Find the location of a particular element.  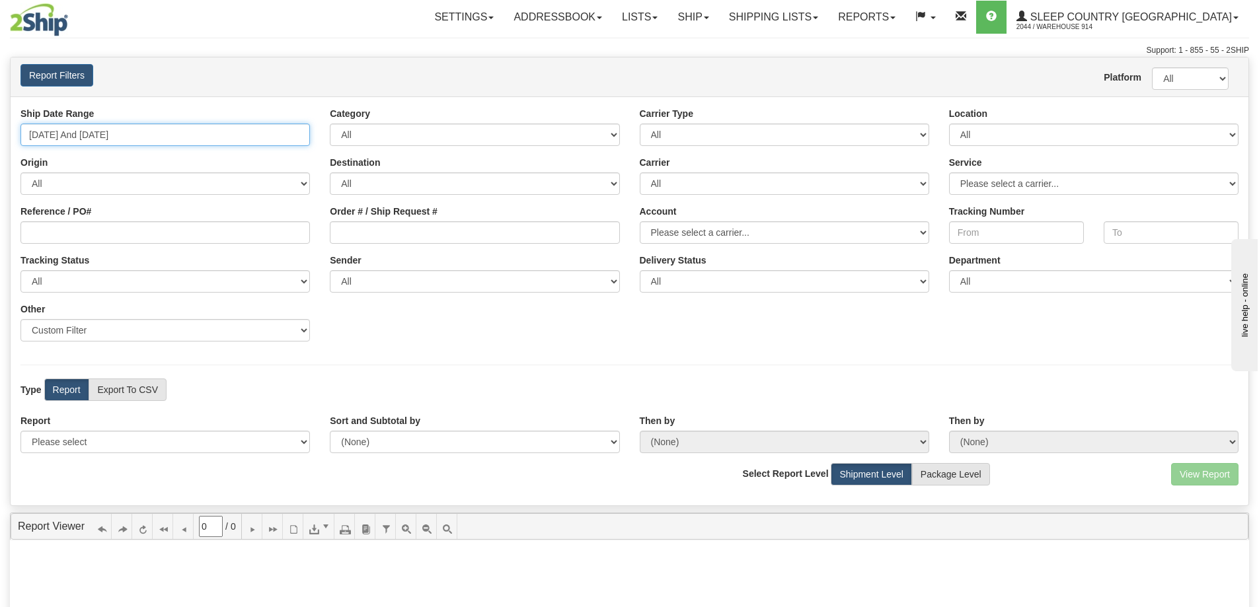

img: logo2044.jpg is located at coordinates (39, 20).